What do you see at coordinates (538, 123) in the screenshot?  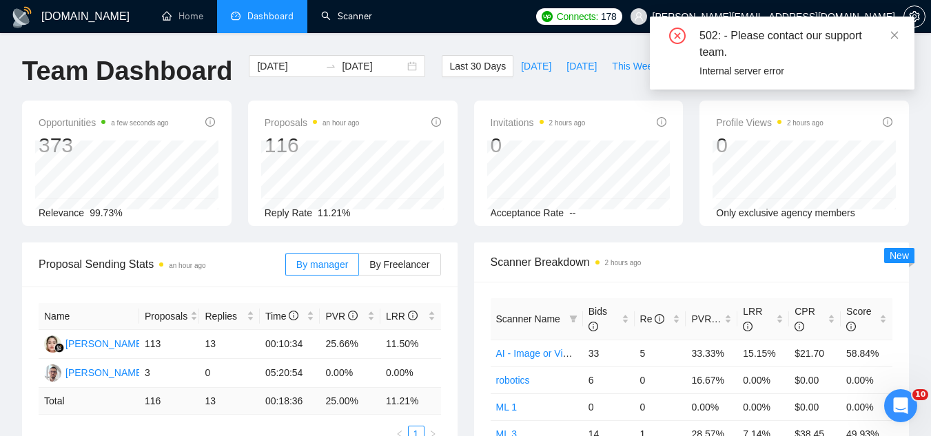 I see `span: Invitations` at bounding box center [538, 123].